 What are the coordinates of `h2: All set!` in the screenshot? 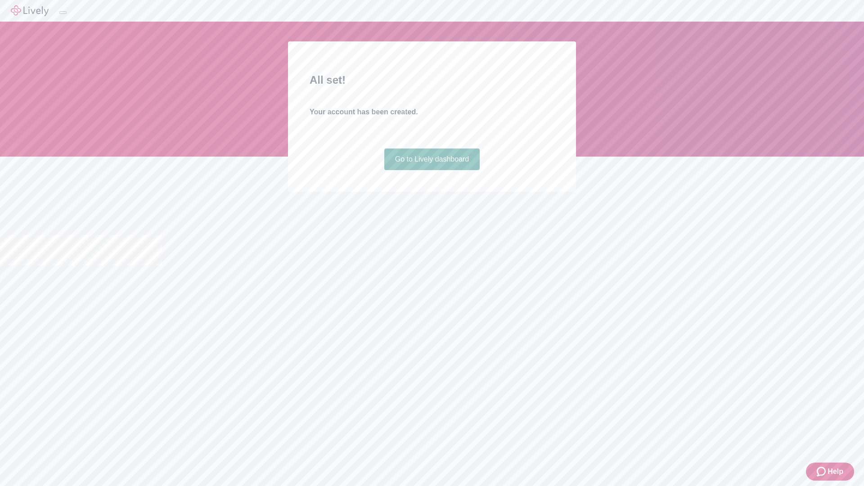 It's located at (432, 80).